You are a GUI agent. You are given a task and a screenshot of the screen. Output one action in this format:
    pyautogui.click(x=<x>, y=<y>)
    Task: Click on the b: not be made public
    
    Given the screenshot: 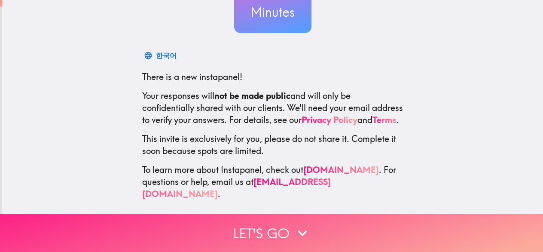 What is the action you would take?
    pyautogui.click(x=252, y=95)
    